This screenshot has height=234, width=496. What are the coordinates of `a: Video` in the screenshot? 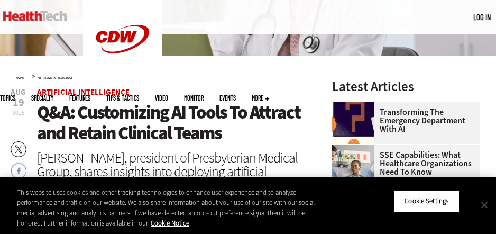 It's located at (161, 98).